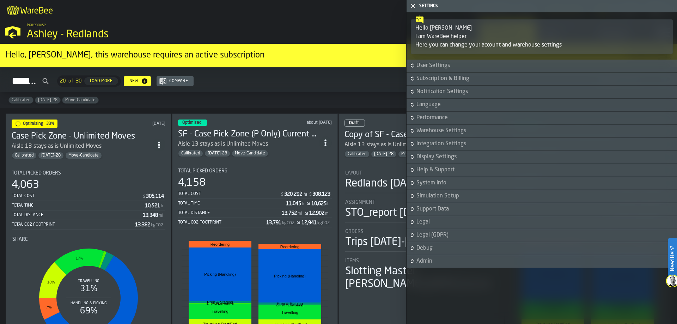 Image resolution: width=677 pixels, height=324 pixels. I want to click on div: Updated: 9/8/2025, 2:05:06 PM Created: 7/26/2025, 12:47:01 PM, so click(301, 123).